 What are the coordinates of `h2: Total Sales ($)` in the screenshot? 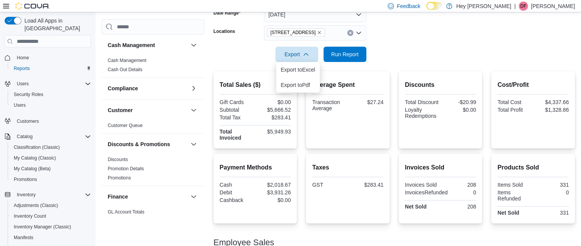 It's located at (255, 85).